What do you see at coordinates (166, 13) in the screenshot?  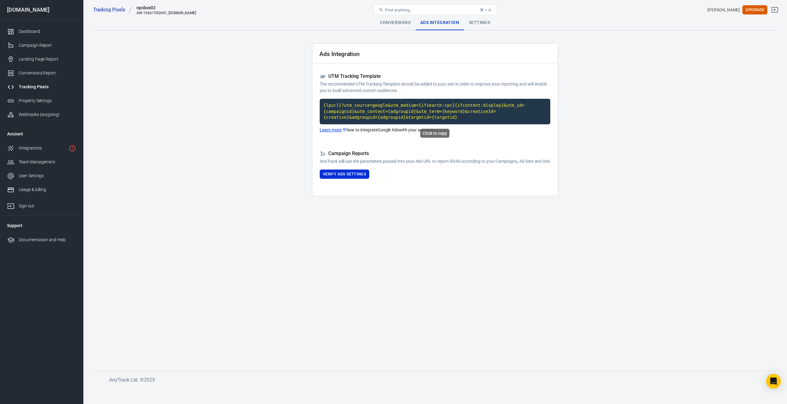 I see `div: AW-16661550041, achereliefdaily.com` at bounding box center [166, 13].